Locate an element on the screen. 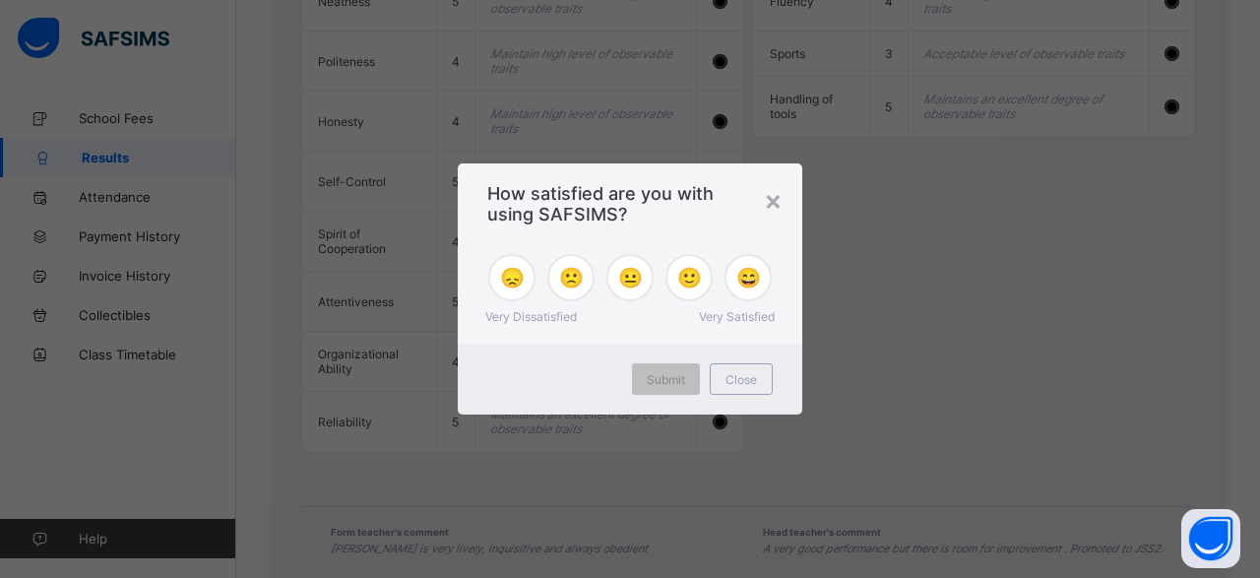 This screenshot has height=578, width=1260. span: How satisfied are you with using SAFSIMS? is located at coordinates (630, 204).